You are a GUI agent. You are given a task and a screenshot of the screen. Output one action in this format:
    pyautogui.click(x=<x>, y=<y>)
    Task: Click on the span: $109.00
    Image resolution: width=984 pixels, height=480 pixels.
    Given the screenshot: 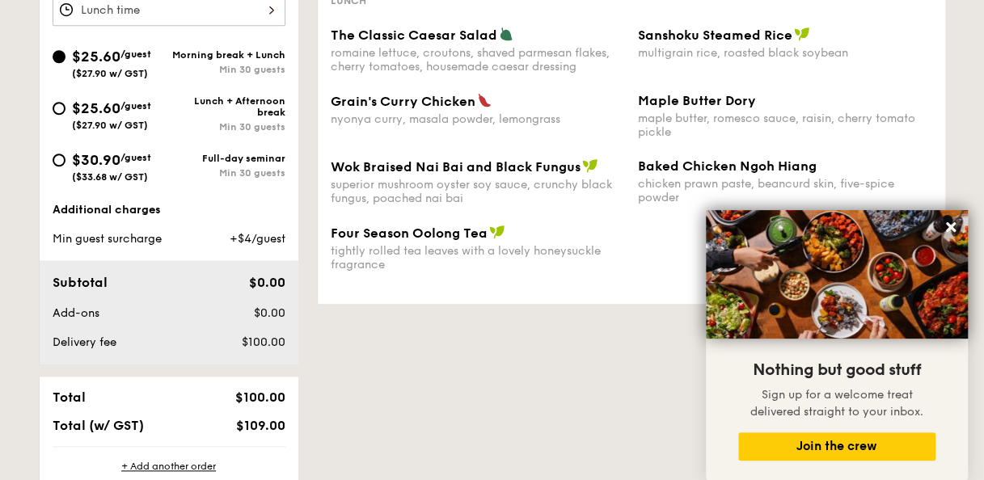 What is the action you would take?
    pyautogui.click(x=260, y=425)
    